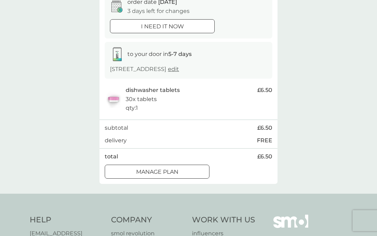  I want to click on button: Manage plan, so click(157, 171).